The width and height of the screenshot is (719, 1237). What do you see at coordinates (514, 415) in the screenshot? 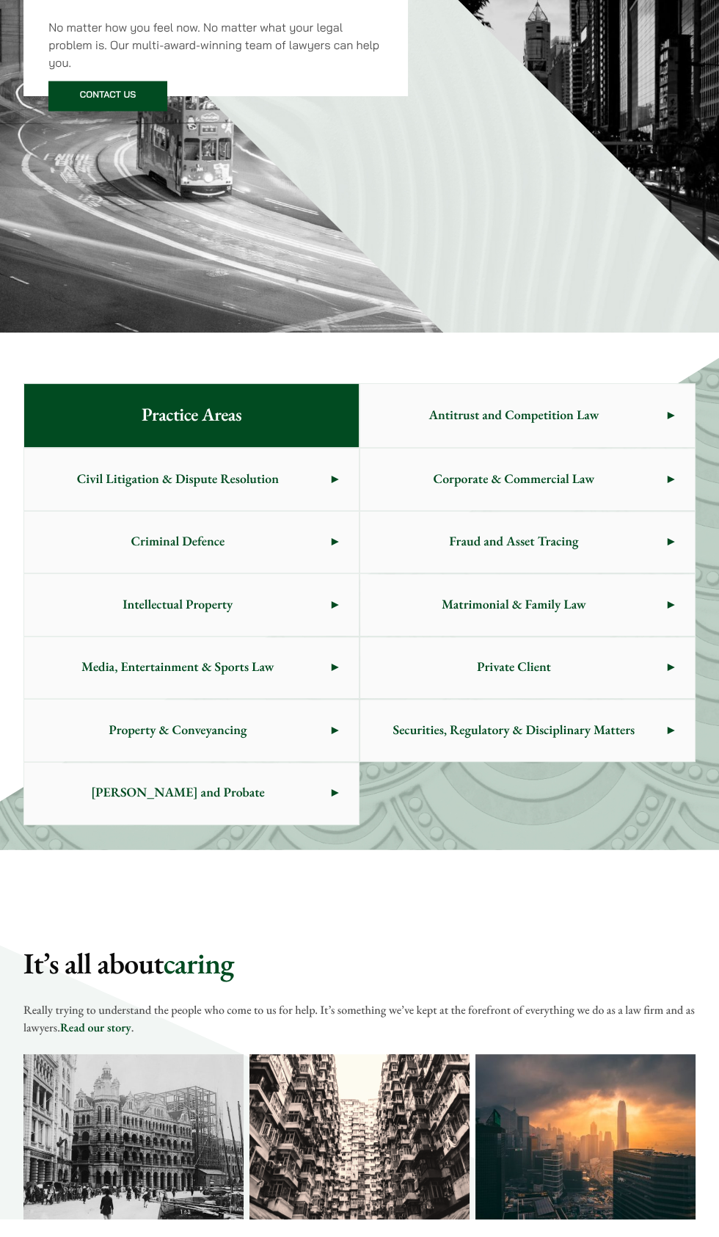
I see `span: Antitrust and Competition Law` at bounding box center [514, 415].